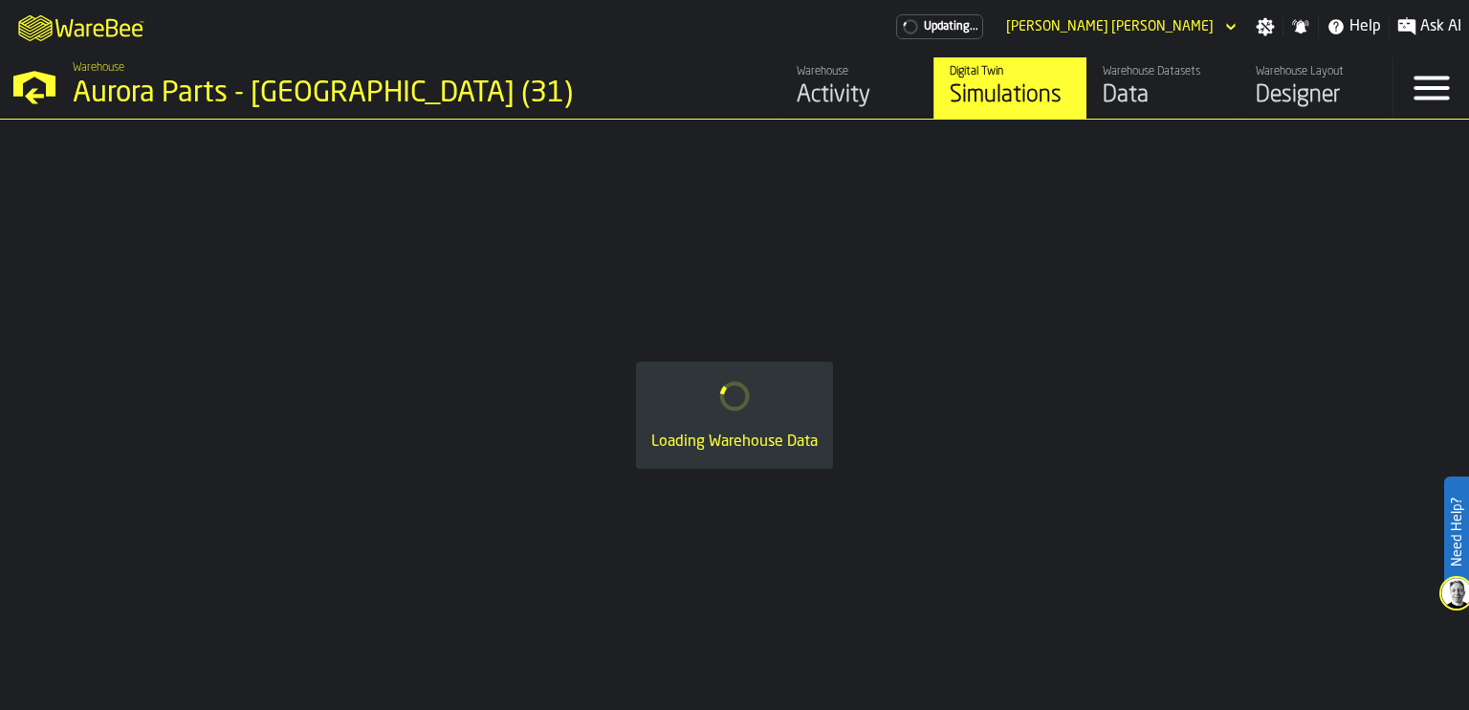 Image resolution: width=1469 pixels, height=710 pixels. I want to click on div: Warehouse, so click(857, 72).